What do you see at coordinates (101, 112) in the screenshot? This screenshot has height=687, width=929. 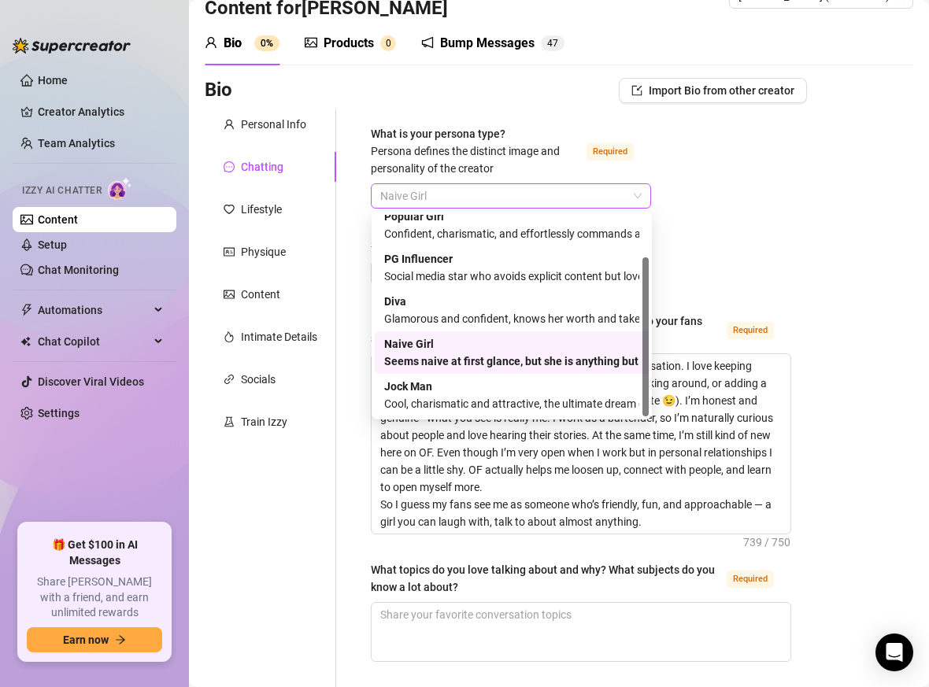 I see `a: Creator Analytics` at bounding box center [101, 112].